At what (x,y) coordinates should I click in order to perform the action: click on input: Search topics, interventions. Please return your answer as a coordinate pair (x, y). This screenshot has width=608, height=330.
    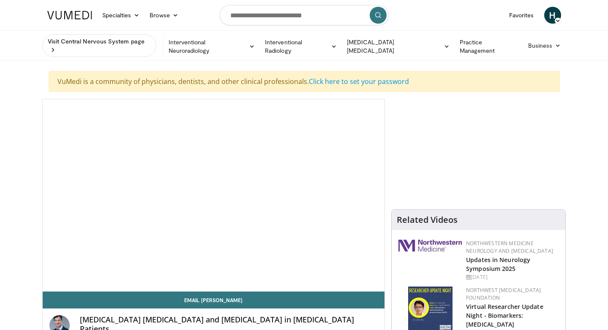
    Looking at the image, I should click on (304, 15).